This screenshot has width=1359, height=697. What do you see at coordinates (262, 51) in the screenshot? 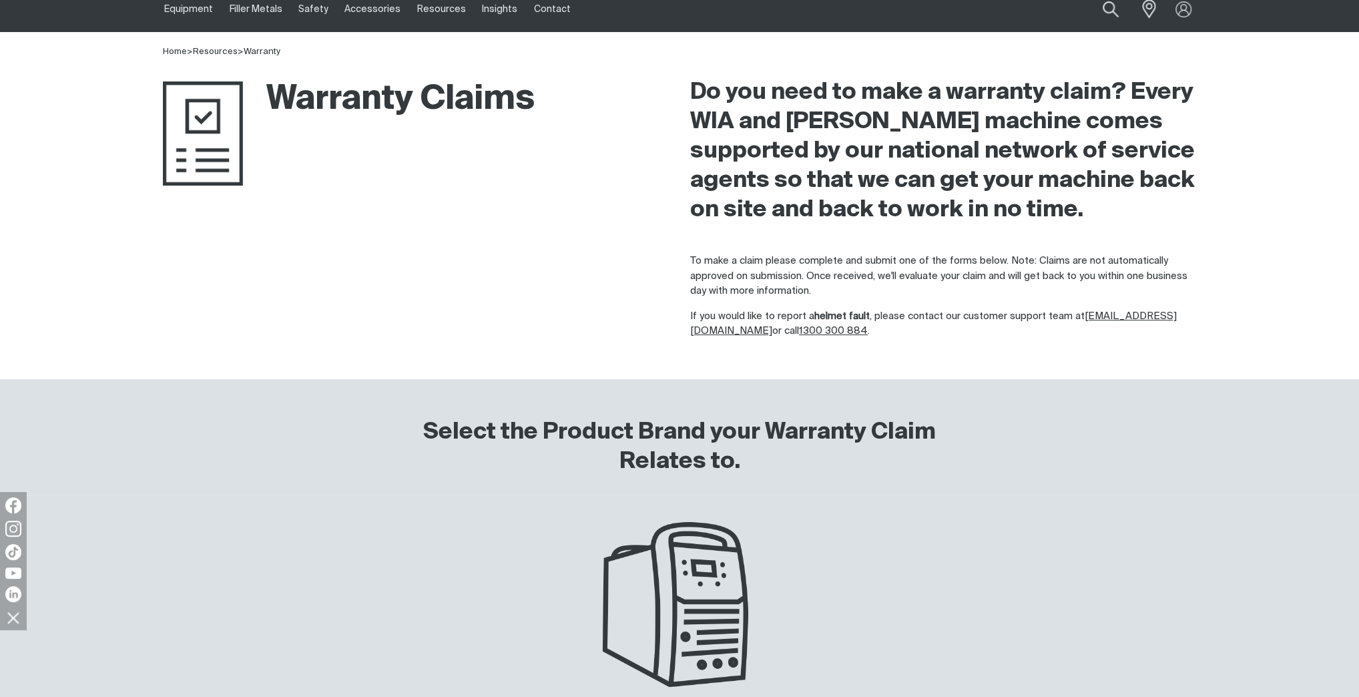
I see `a: Warranty` at bounding box center [262, 51].